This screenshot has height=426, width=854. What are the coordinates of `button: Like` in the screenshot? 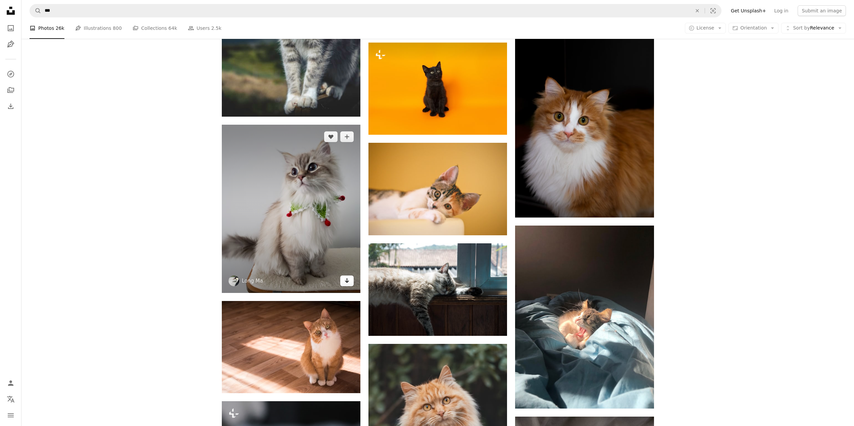 It's located at (331, 137).